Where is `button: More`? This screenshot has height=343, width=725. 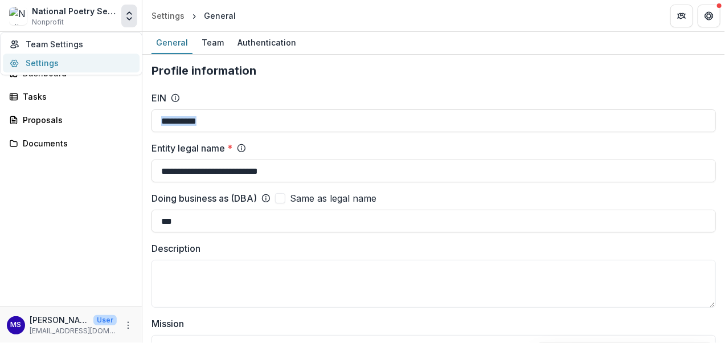 button: More is located at coordinates (128, 325).